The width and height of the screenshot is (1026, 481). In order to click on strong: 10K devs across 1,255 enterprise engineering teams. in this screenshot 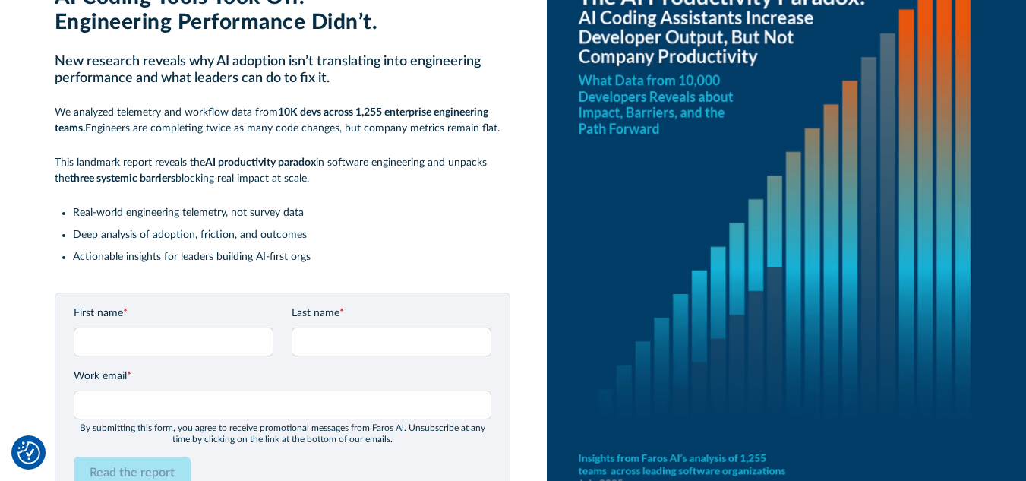, I will do `click(271, 120)`.